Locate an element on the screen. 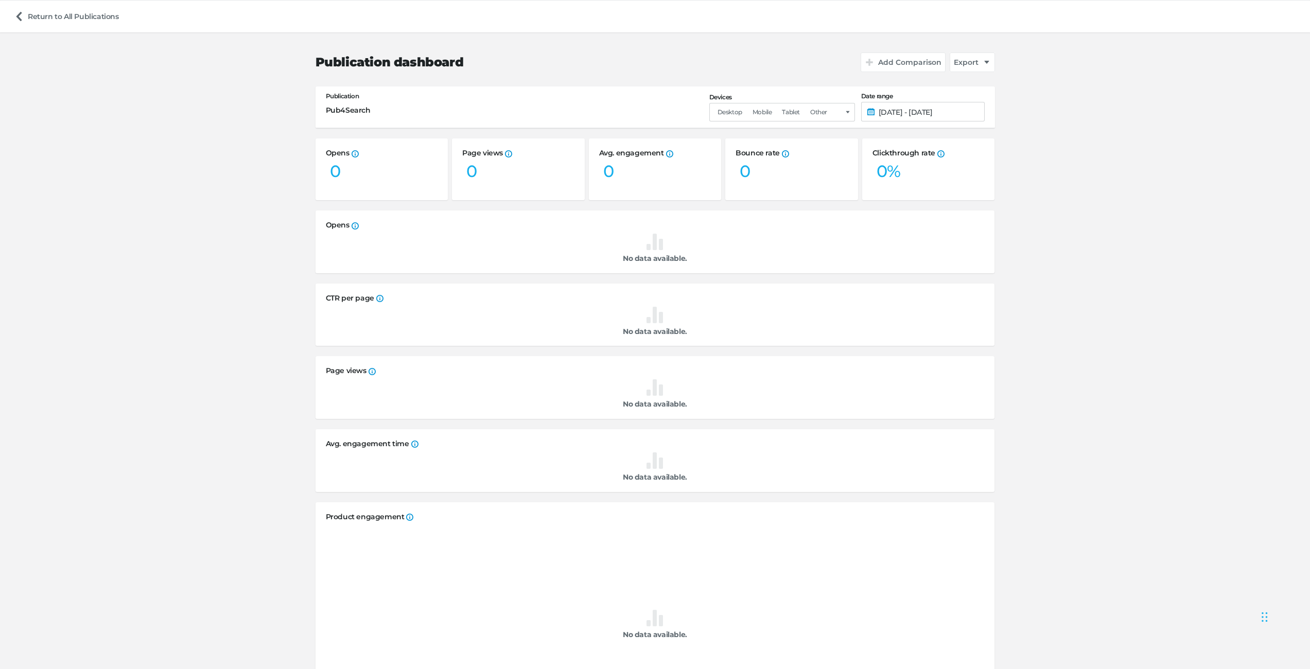  div: Chat Widget is located at coordinates (1284, 616).